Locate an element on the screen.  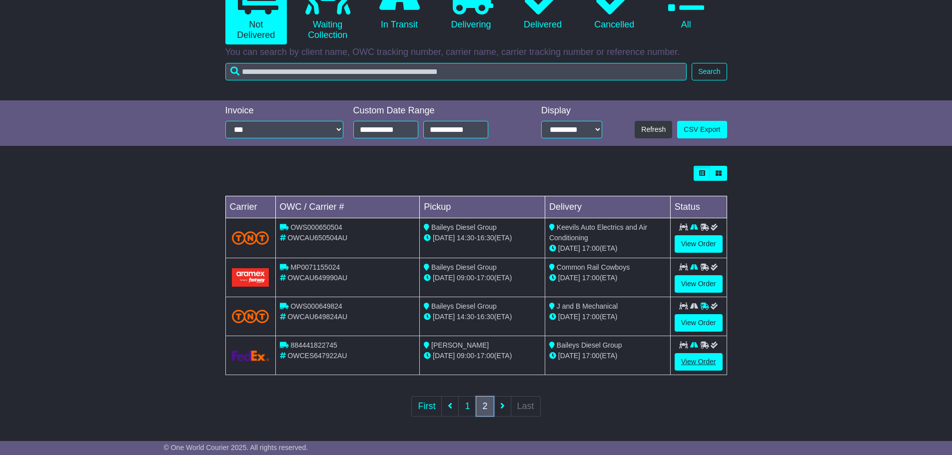
button: Search is located at coordinates (709, 71).